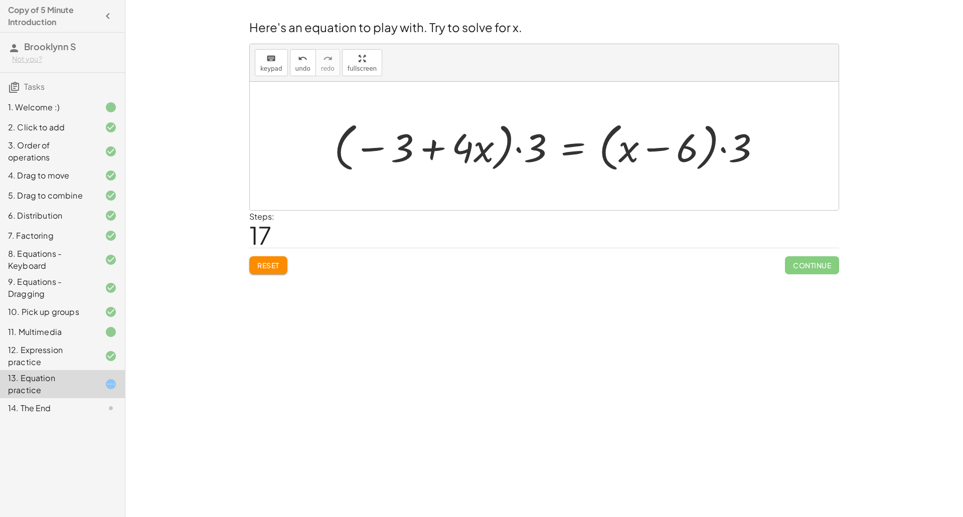 The height and width of the screenshot is (517, 963). I want to click on div: 12. Expression practice, so click(48, 356).